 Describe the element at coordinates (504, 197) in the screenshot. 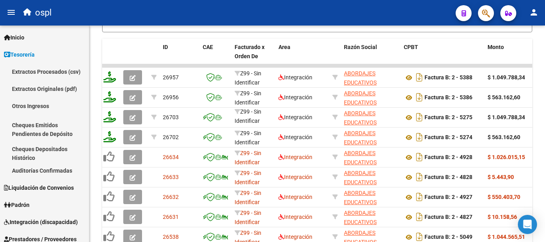

I see `strong: $ 550.403,70` at that location.